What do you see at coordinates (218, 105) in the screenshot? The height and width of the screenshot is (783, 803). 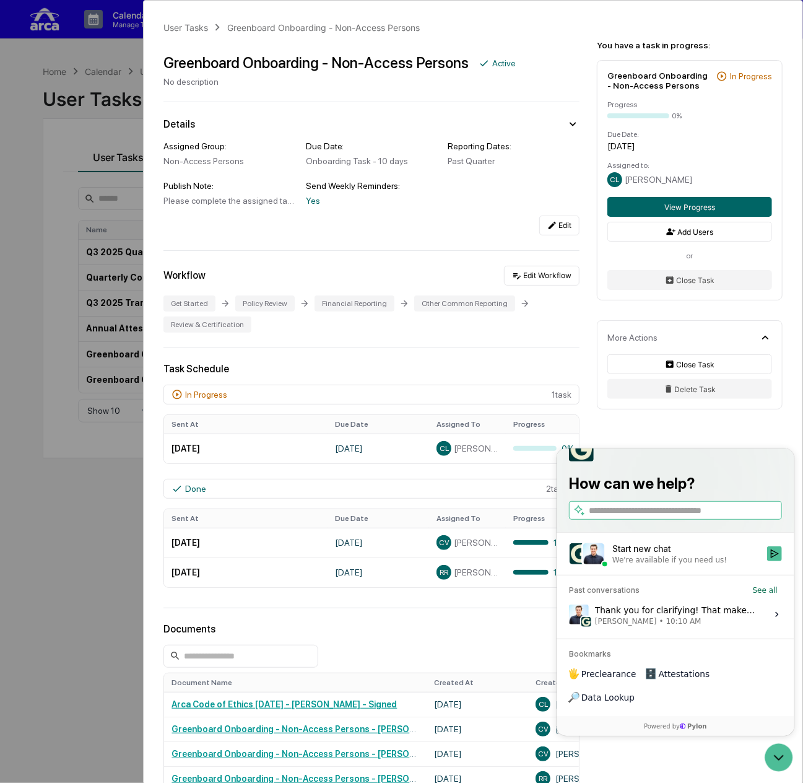 I see `button: Start new chat` at bounding box center [218, 105].